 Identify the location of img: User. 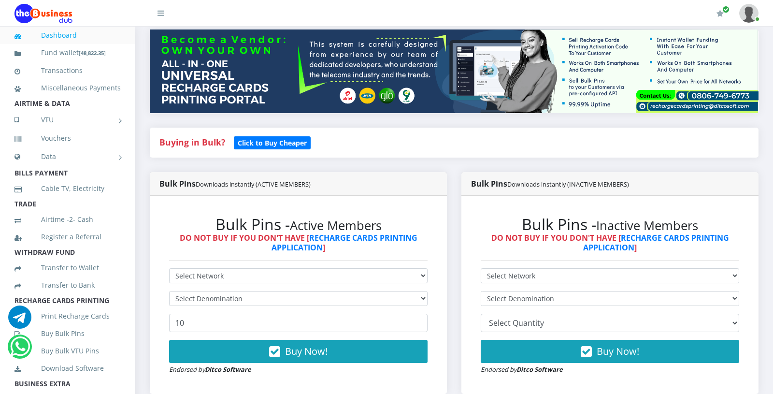
(749, 13).